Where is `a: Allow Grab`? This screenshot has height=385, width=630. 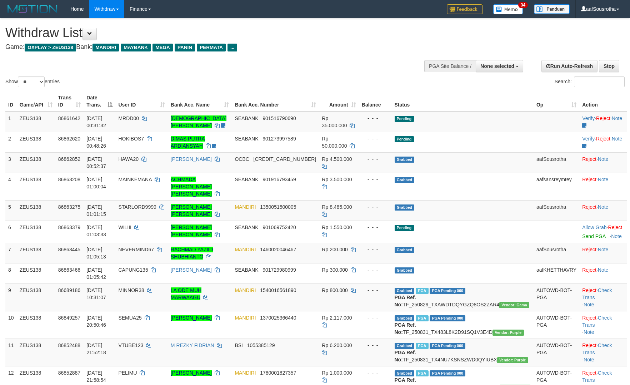 a: Allow Grab is located at coordinates (594, 227).